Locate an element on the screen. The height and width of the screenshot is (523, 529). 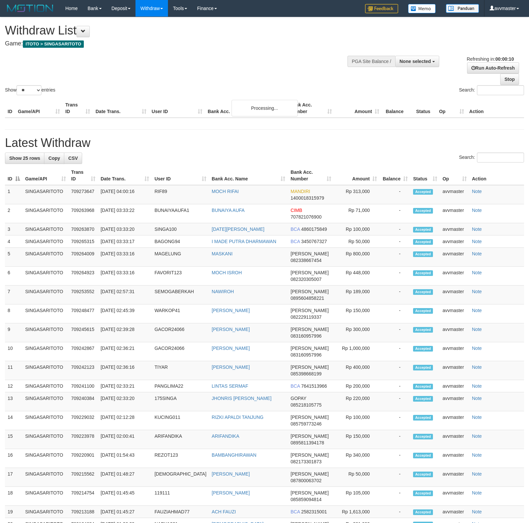
span: Copy 7641513966 to clipboard is located at coordinates (314, 386).